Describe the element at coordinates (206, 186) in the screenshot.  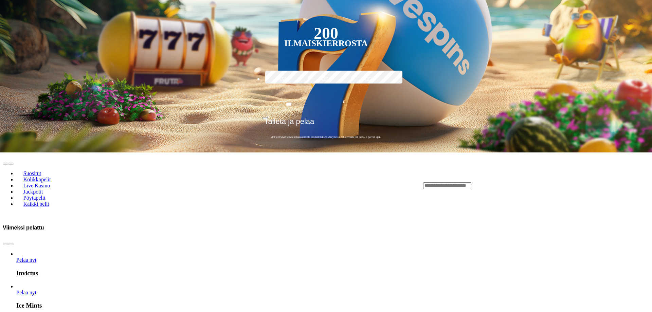
I see `nav: Lobby` at that location.